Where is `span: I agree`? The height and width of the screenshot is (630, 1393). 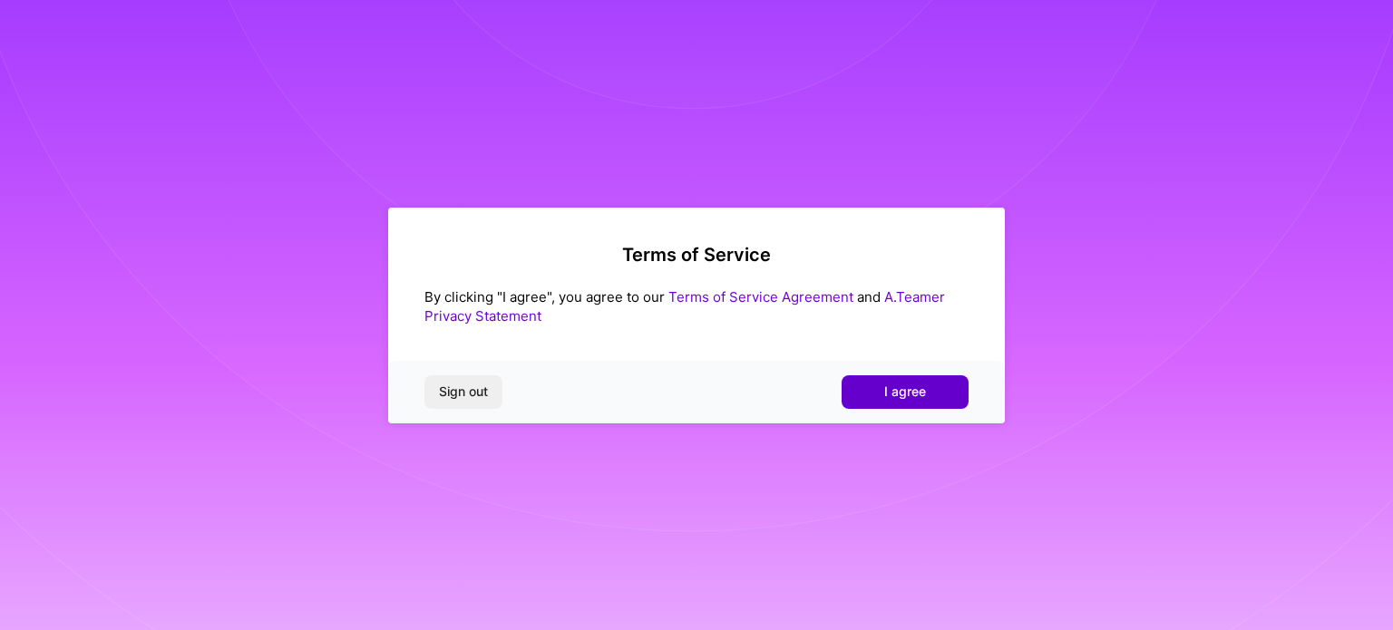 span: I agree is located at coordinates (905, 392).